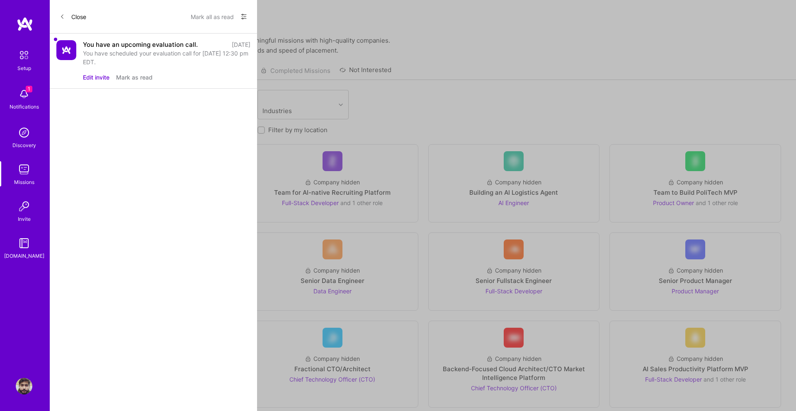 This screenshot has height=411, width=796. I want to click on button: Edit invite, so click(96, 77).